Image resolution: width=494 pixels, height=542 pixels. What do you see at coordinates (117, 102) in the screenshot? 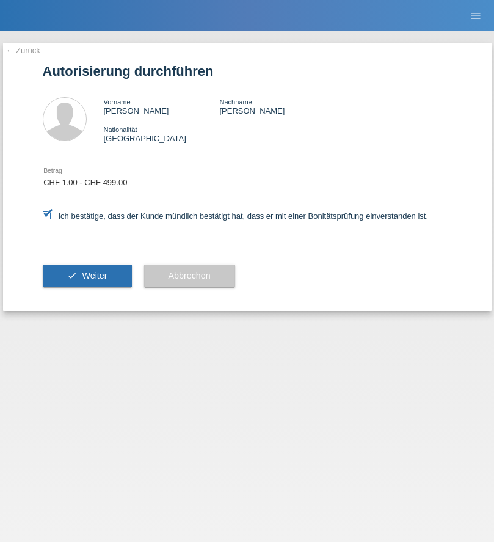
I see `span: Vorname` at bounding box center [117, 102].